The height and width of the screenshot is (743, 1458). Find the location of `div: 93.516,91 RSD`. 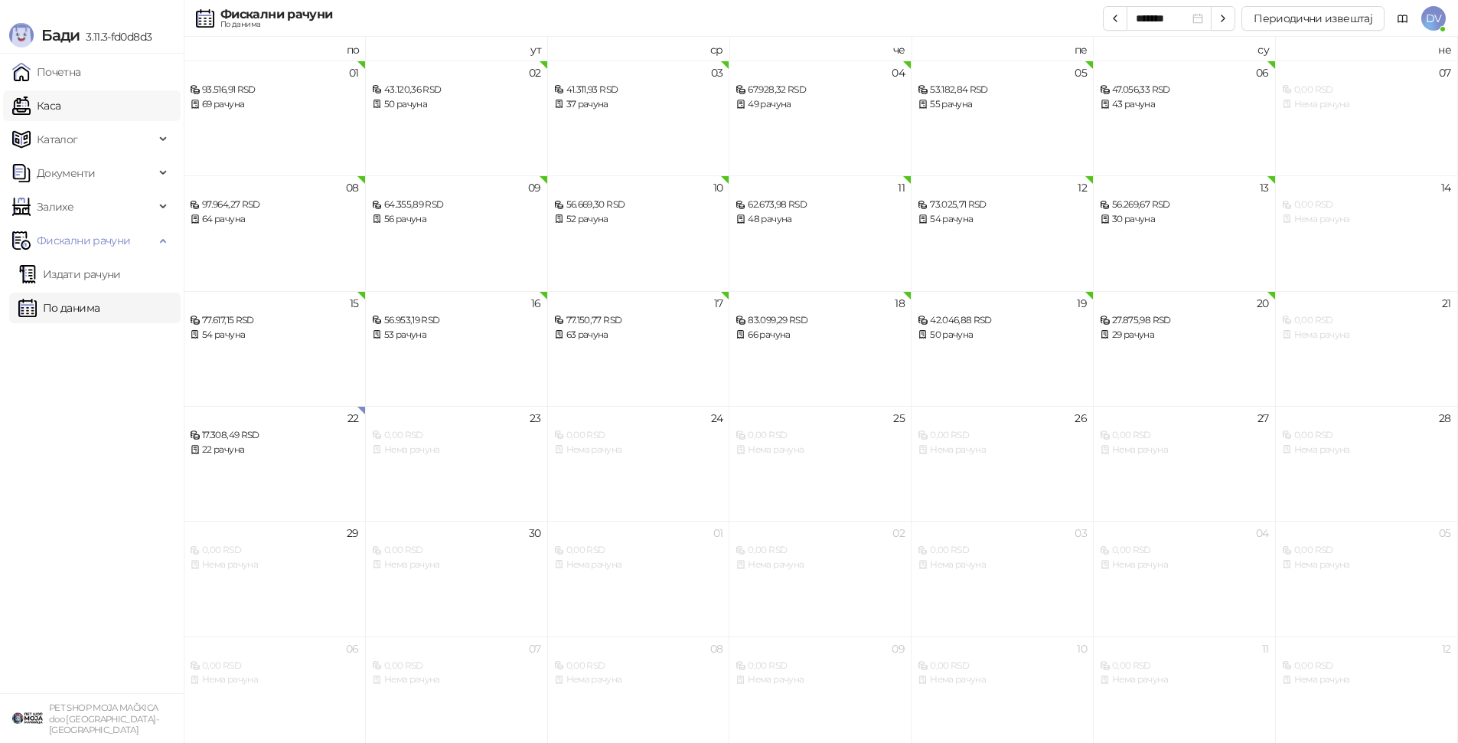

div: 93.516,91 RSD is located at coordinates (274, 90).